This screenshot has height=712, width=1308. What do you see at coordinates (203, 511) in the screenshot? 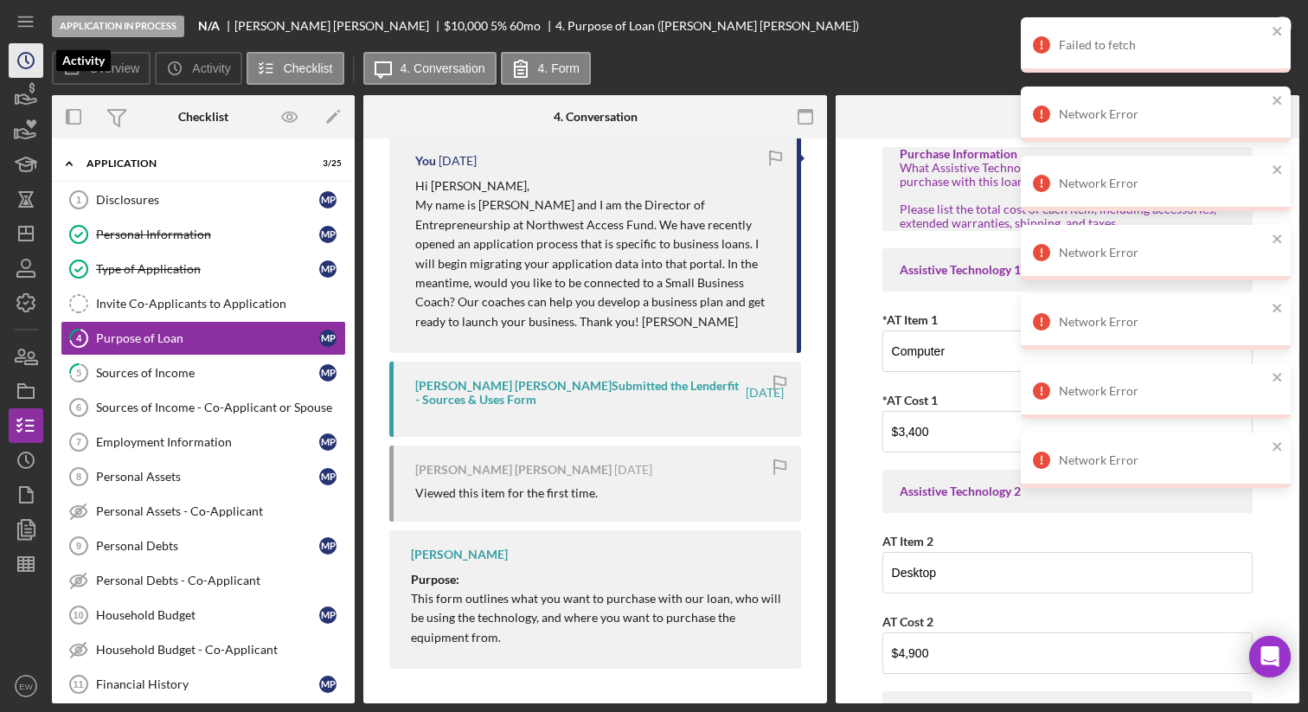
I see `a: Personal Assets - Co-Applicant` at bounding box center [203, 511].